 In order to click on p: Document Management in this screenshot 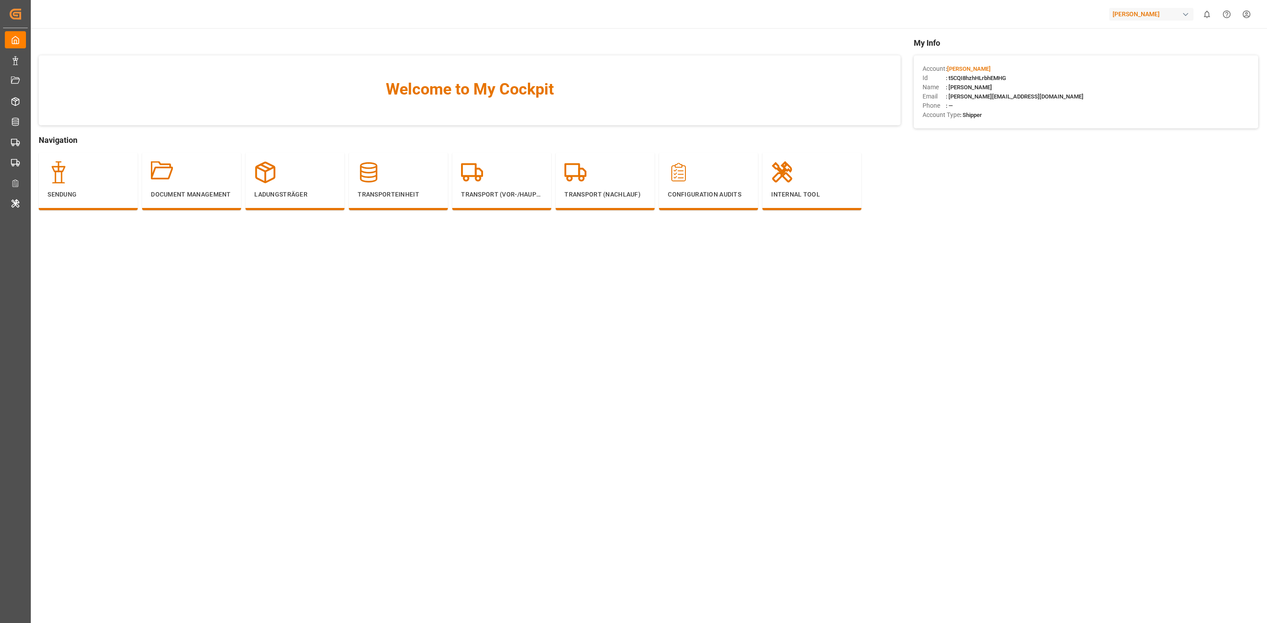, I will do `click(191, 194)`.